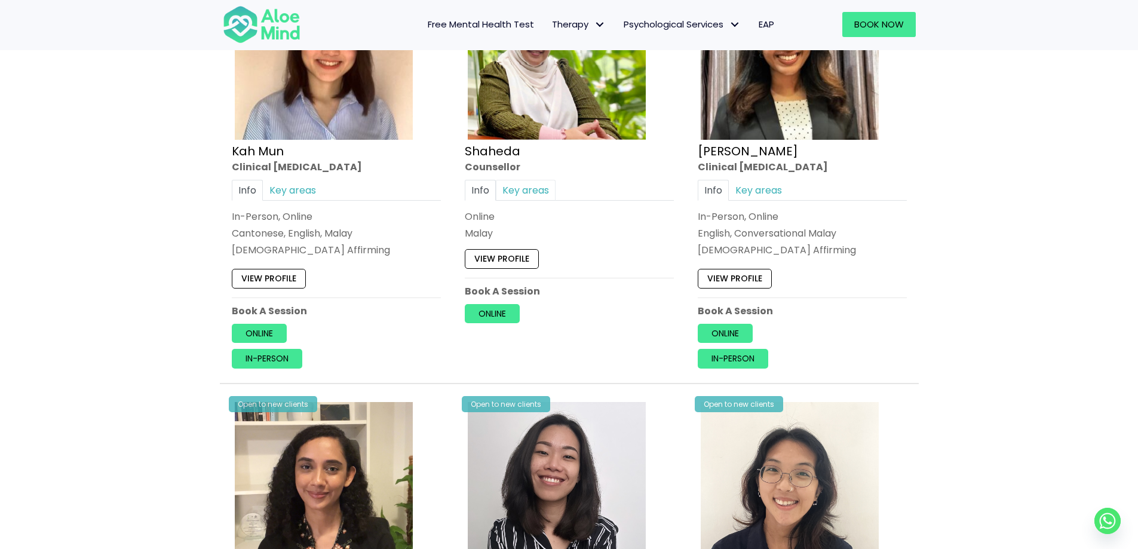 This screenshot has height=549, width=1138. What do you see at coordinates (258, 151) in the screenshot?
I see `a: Kah Mun` at bounding box center [258, 151].